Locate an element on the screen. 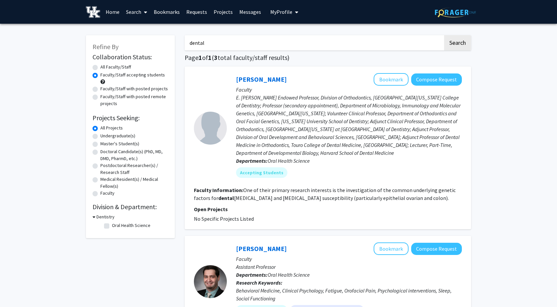  span: Refine By is located at coordinates (105, 46).